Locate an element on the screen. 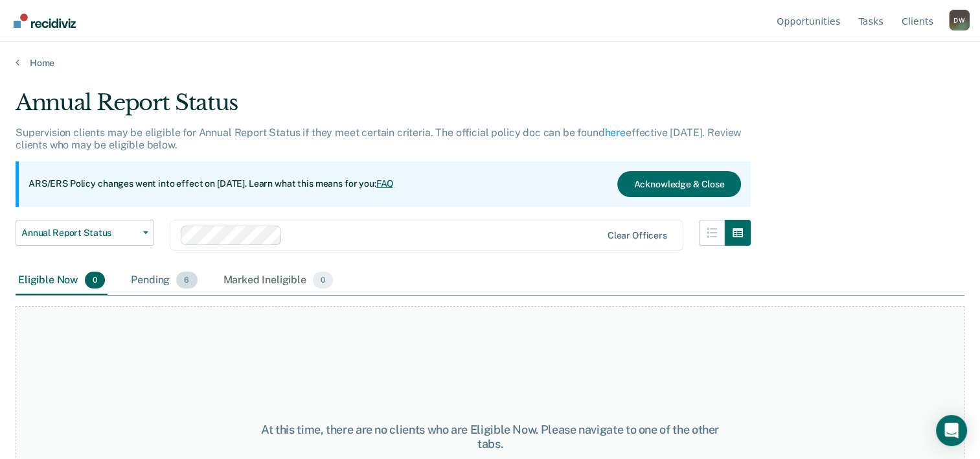 The width and height of the screenshot is (980, 459). button: Annual Report Status is located at coordinates (85, 233).